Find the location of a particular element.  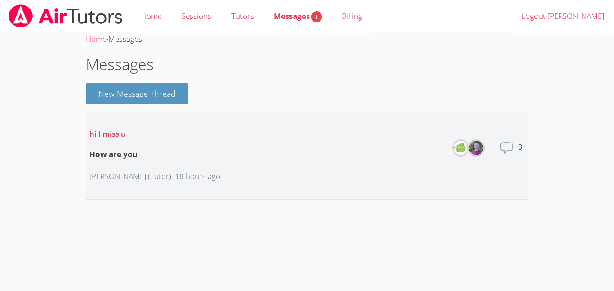

a: hi I miss u is located at coordinates (107, 134).